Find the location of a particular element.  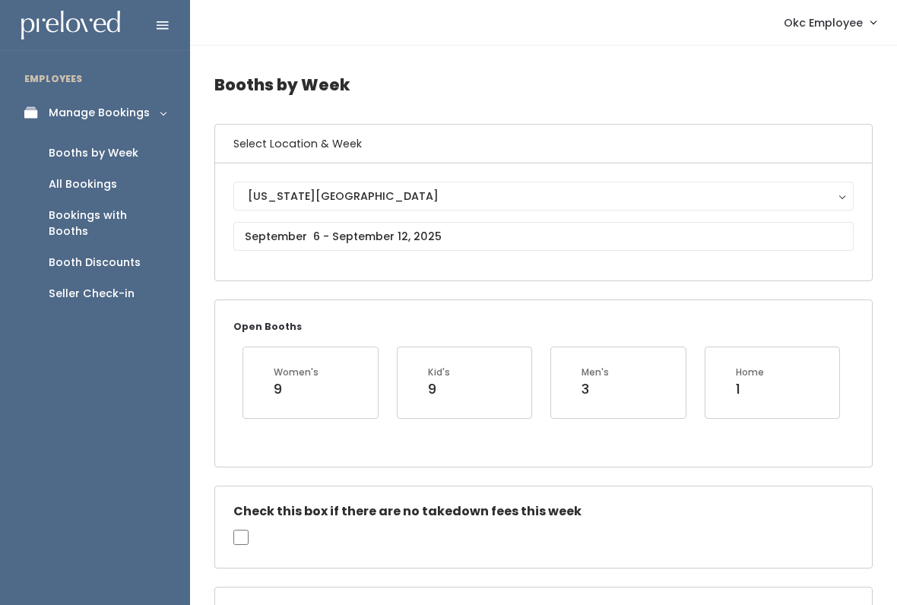

div: Booth Discounts is located at coordinates (94, 262).